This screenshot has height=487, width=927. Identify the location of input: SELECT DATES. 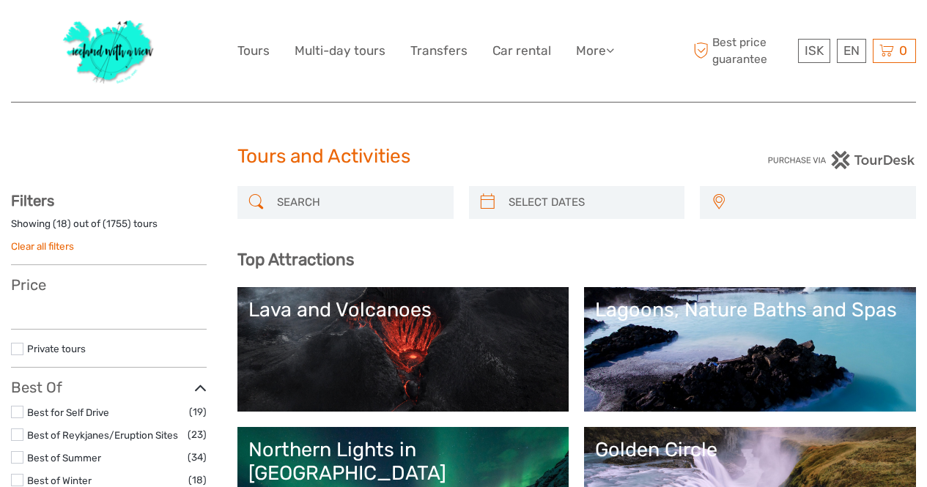
(590, 202).